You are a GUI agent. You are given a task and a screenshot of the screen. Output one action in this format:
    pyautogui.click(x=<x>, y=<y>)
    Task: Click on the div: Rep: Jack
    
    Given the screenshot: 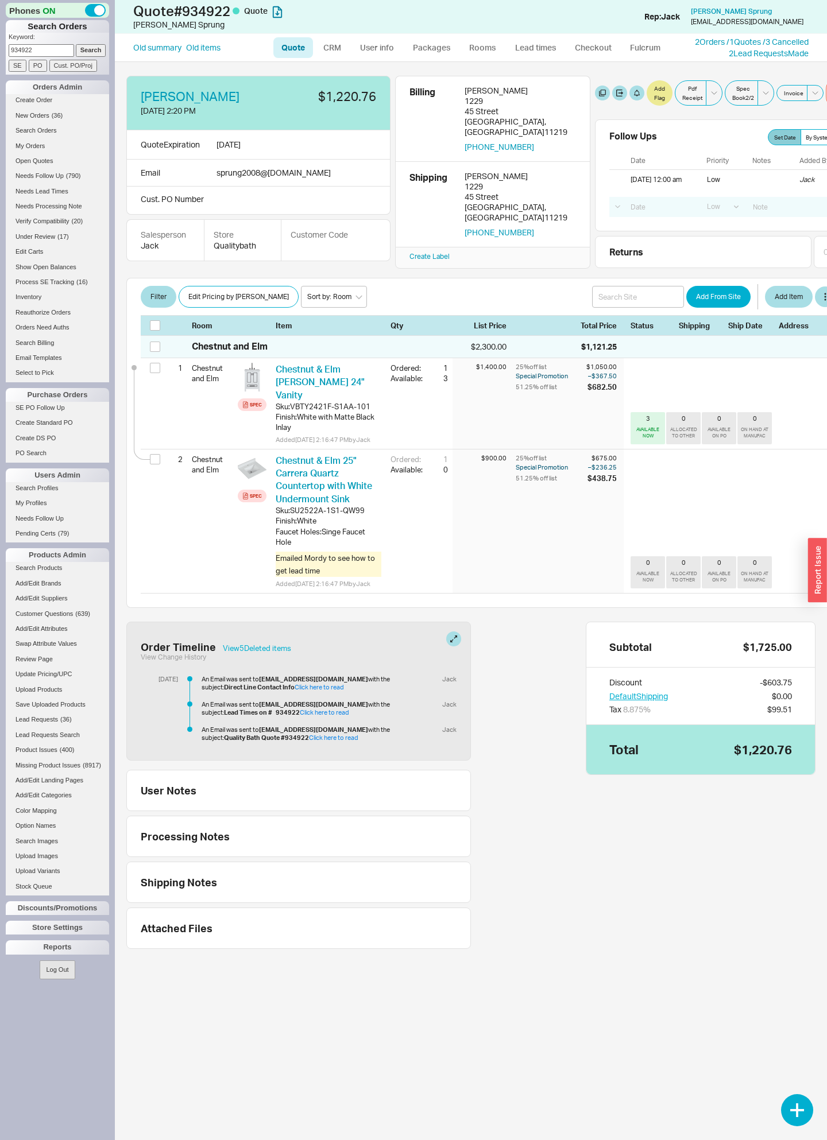 What is the action you would take?
    pyautogui.click(x=662, y=17)
    